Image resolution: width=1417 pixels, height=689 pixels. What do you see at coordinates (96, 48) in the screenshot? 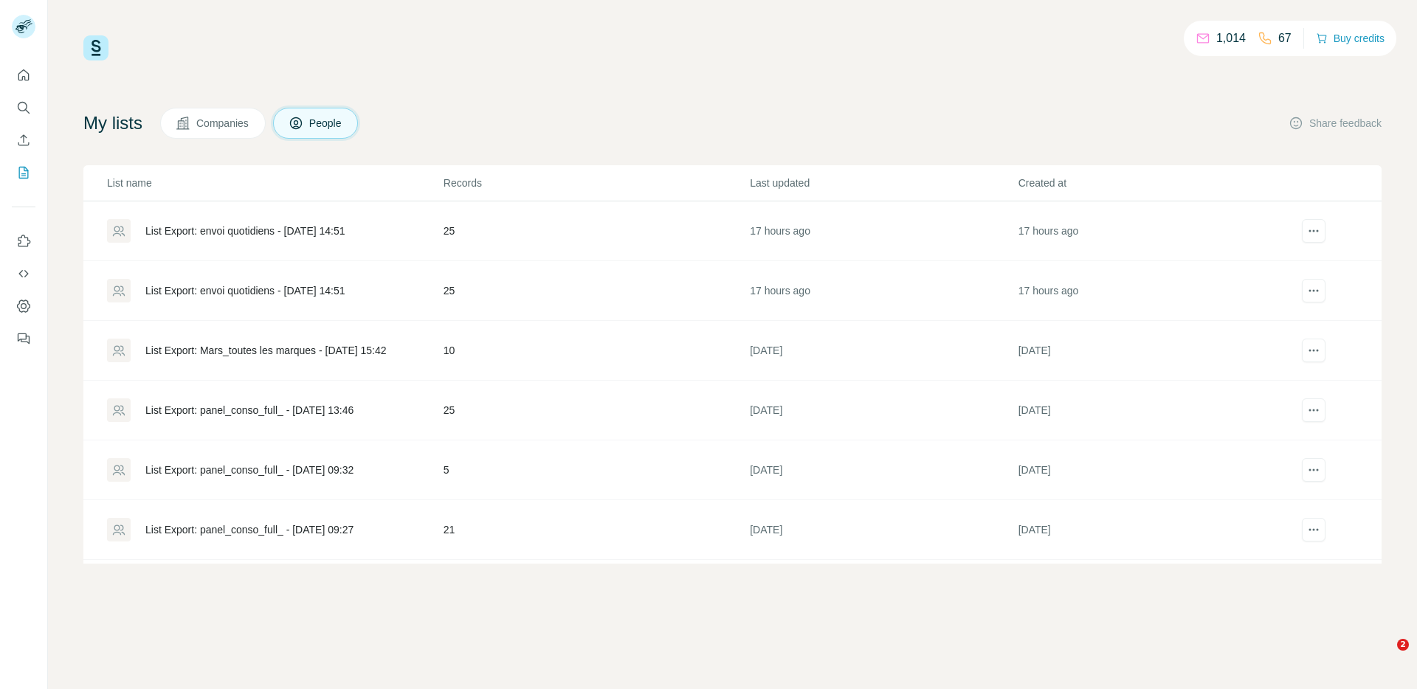
I see `img: Surfe Logo` at bounding box center [96, 48].